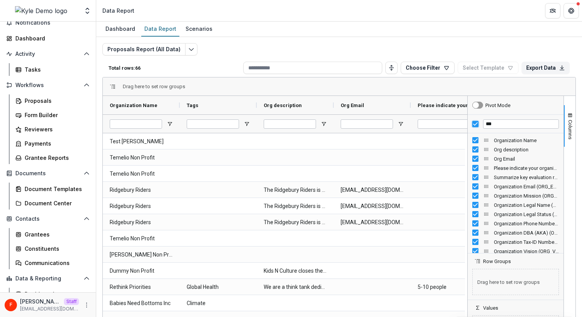  Describe the element at coordinates (218, 303) in the screenshot. I see `span: Climate` at that location.